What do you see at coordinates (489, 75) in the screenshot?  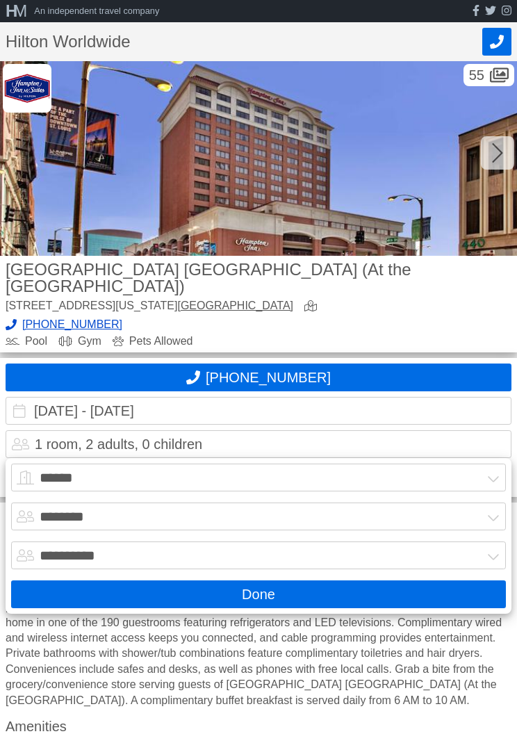 I see `div: 55` at bounding box center [489, 75].